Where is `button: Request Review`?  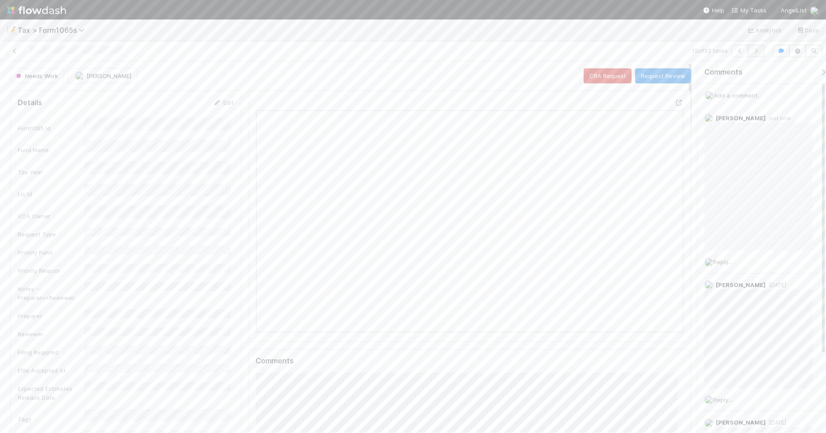 button: Request Review is located at coordinates (663, 76).